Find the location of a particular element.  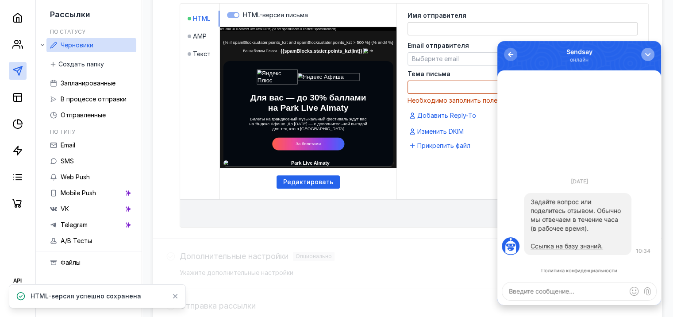

p: Задайте вопрос или поделитесь отзывом. Обычно мы отвечаем в течение часа (в рабочее время). is located at coordinates (80, 174).